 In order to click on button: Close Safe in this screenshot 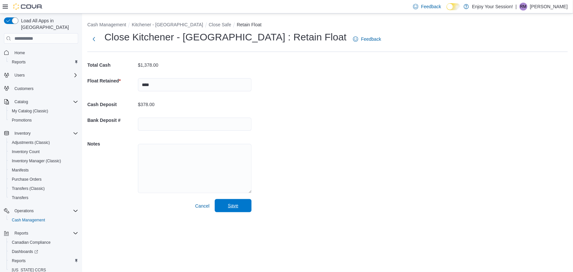, I will do `click(220, 25)`.